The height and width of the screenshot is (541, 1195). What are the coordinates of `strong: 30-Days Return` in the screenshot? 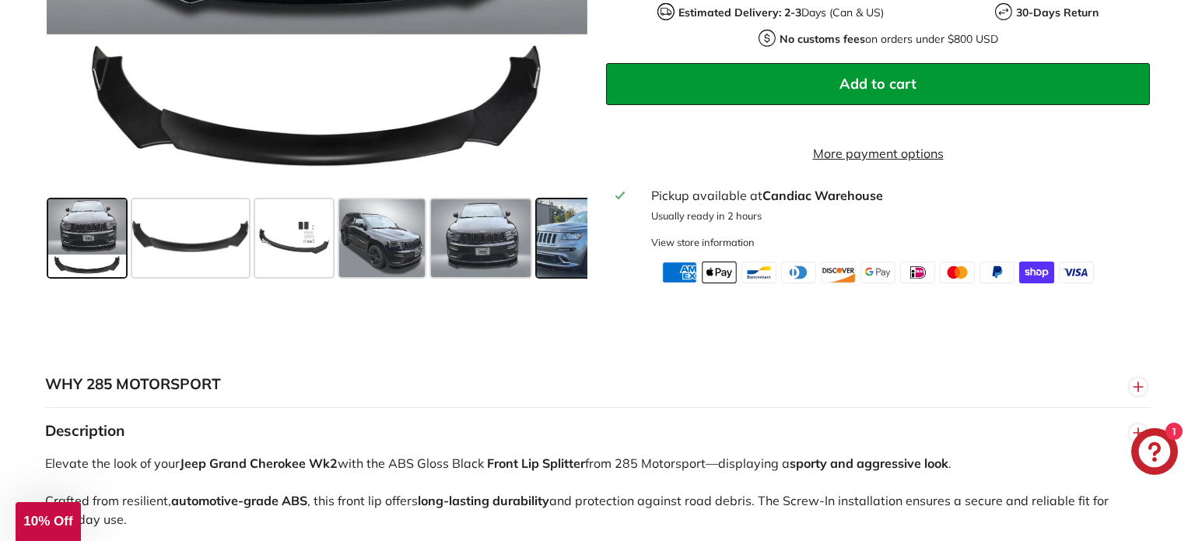 It's located at (1058, 12).